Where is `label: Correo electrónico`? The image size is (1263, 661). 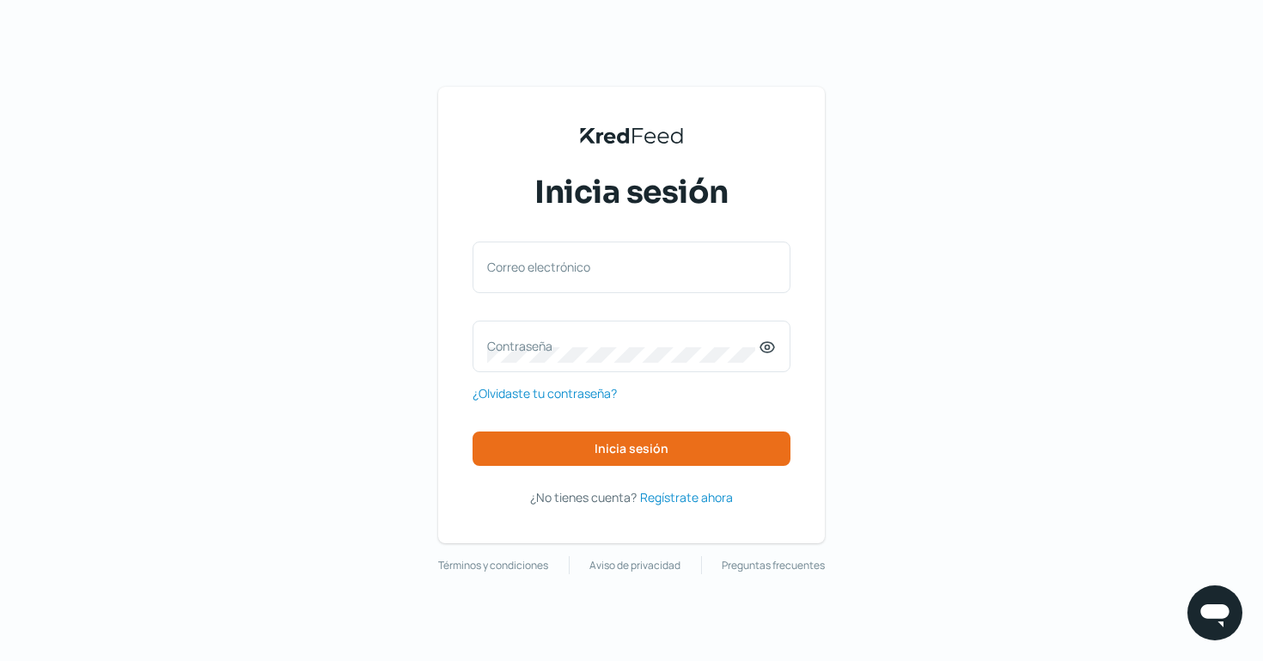 label: Correo electrónico is located at coordinates (623, 266).